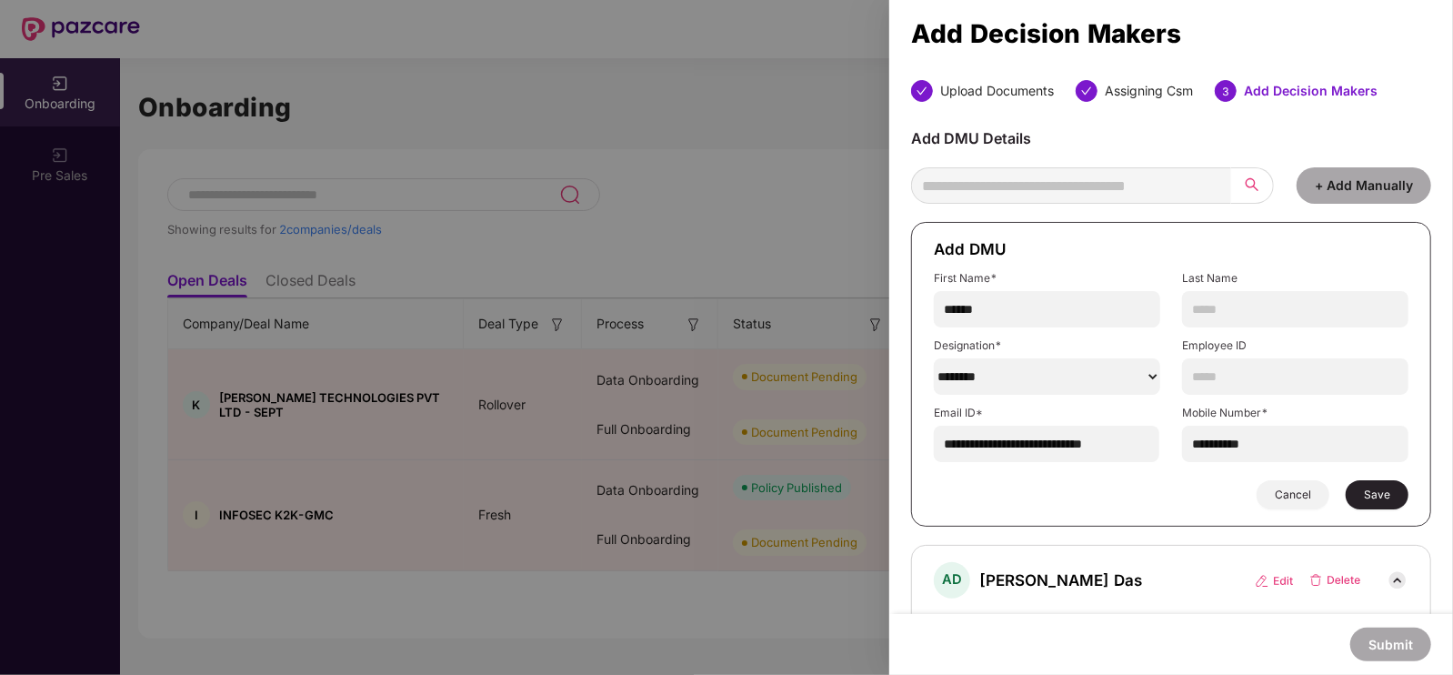 The width and height of the screenshot is (1453, 675). Describe the element at coordinates (1295, 345) in the screenshot. I see `label: Employee ID` at that location.